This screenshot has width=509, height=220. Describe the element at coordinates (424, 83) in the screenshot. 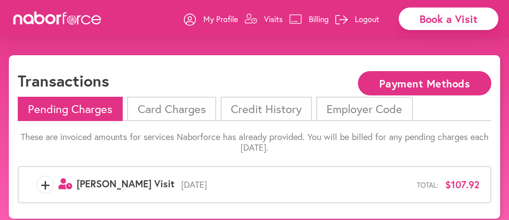

I see `button: Payment Methods` at that location.